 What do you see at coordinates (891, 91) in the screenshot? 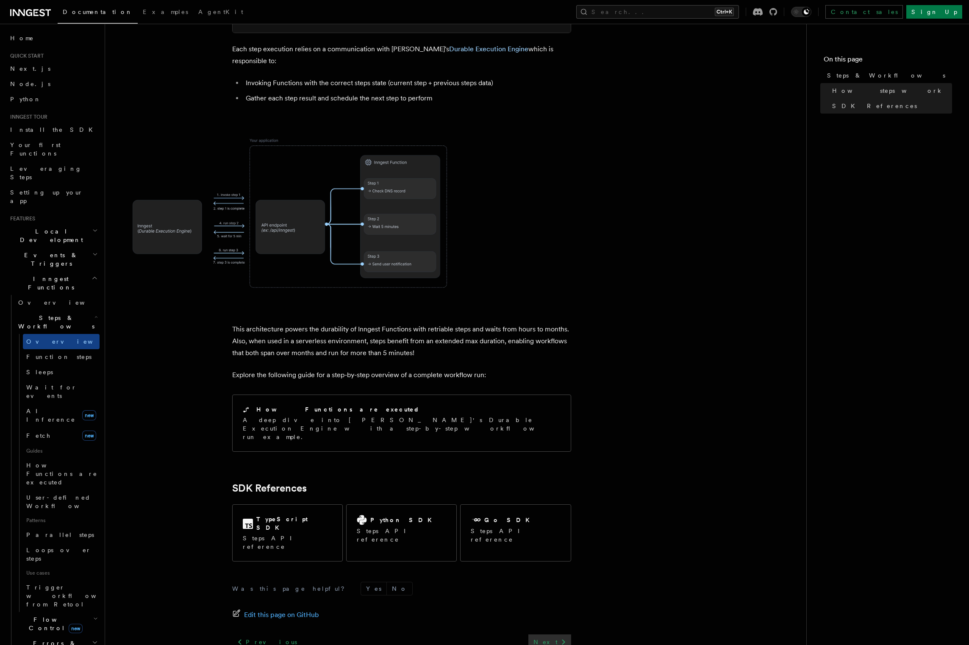
I see `a: How steps work` at bounding box center [891, 91].